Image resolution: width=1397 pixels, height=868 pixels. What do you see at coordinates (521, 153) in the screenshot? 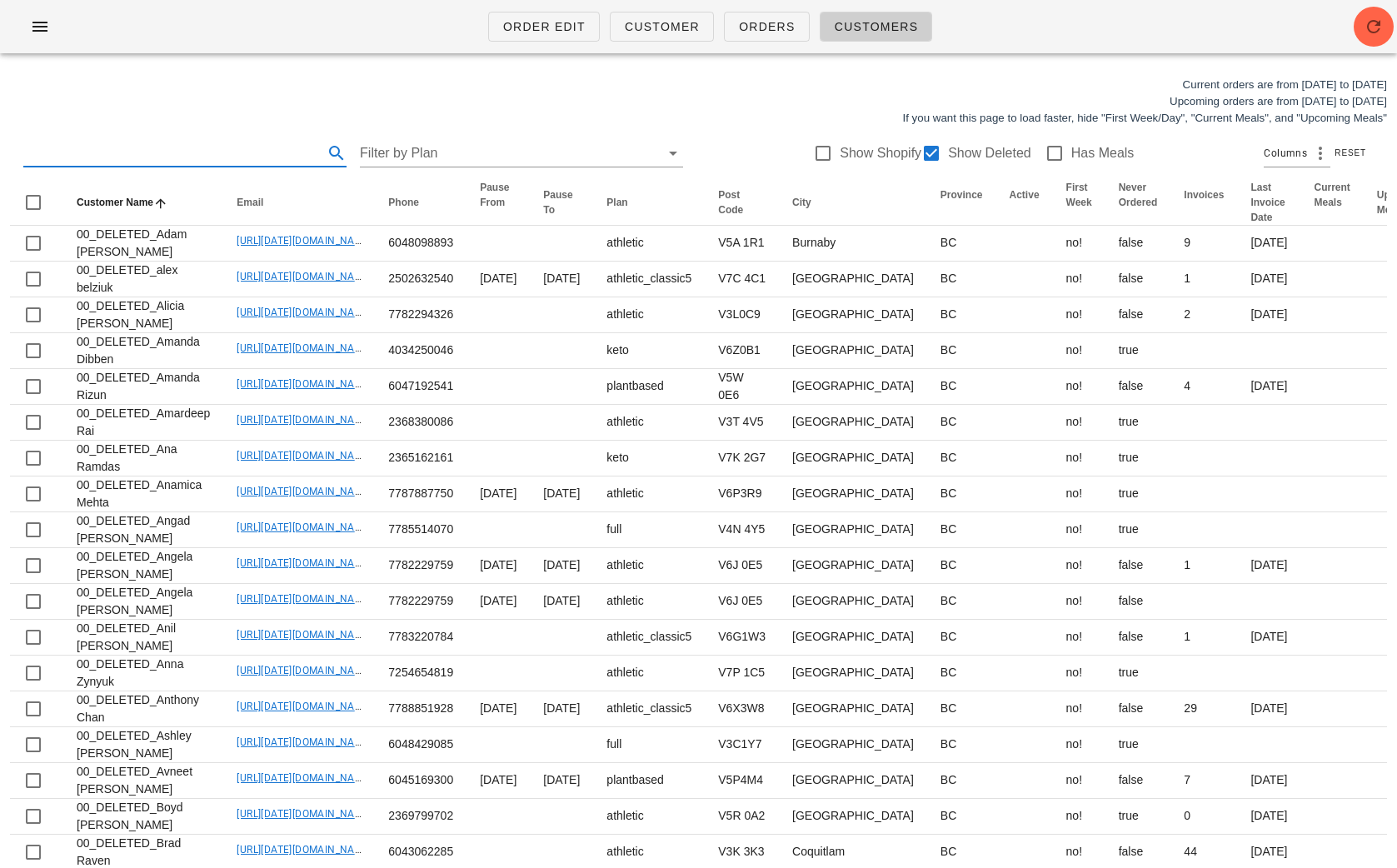
I see `div: Filter by Plan` at bounding box center [521, 153].